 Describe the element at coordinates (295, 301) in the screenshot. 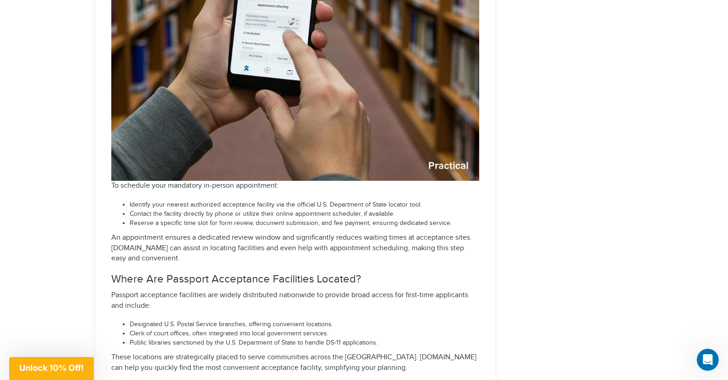

I see `p: Passport acceptance facilities are widely distributed nationwide to provide broad access for firs...` at that location.